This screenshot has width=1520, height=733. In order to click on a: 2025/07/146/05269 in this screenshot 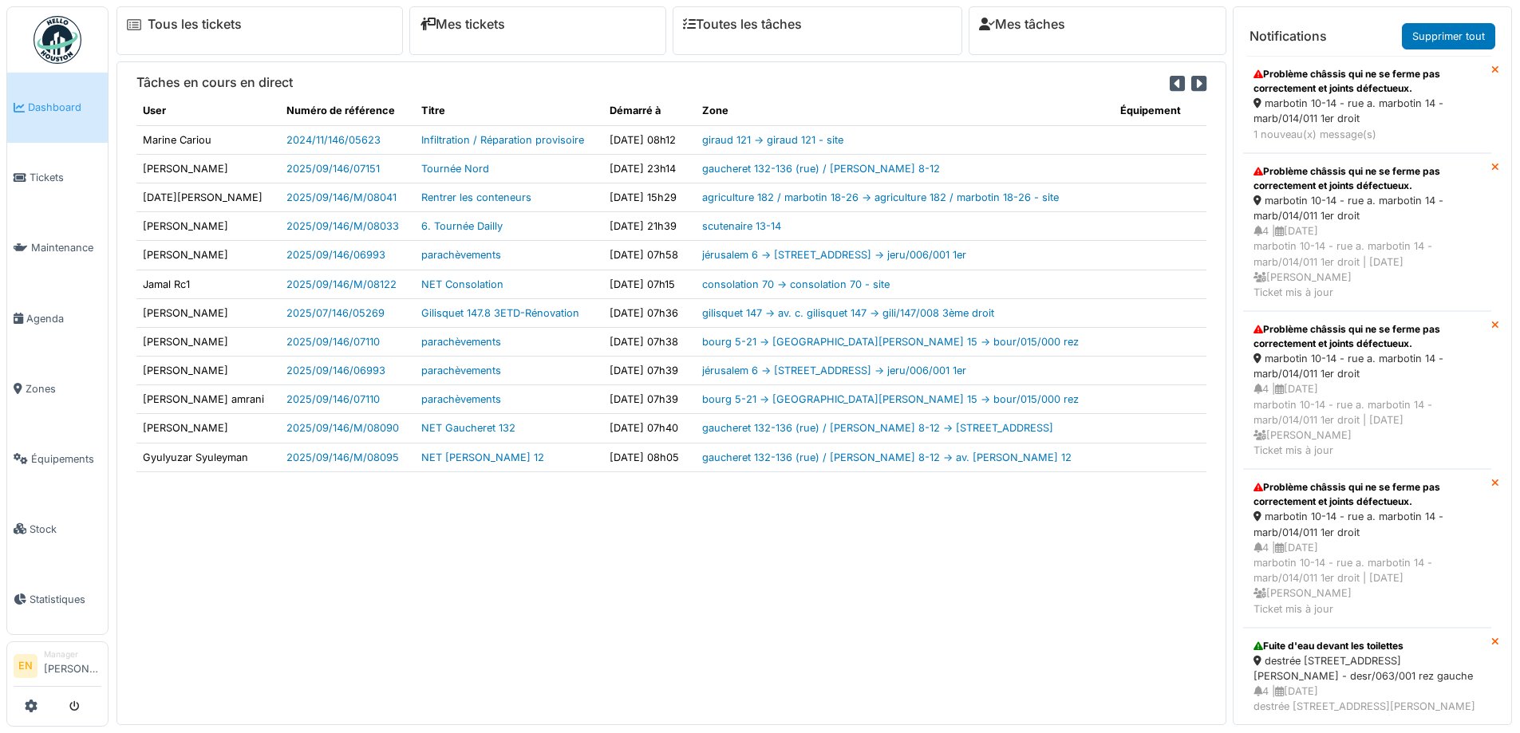, I will do `click(335, 313)`.